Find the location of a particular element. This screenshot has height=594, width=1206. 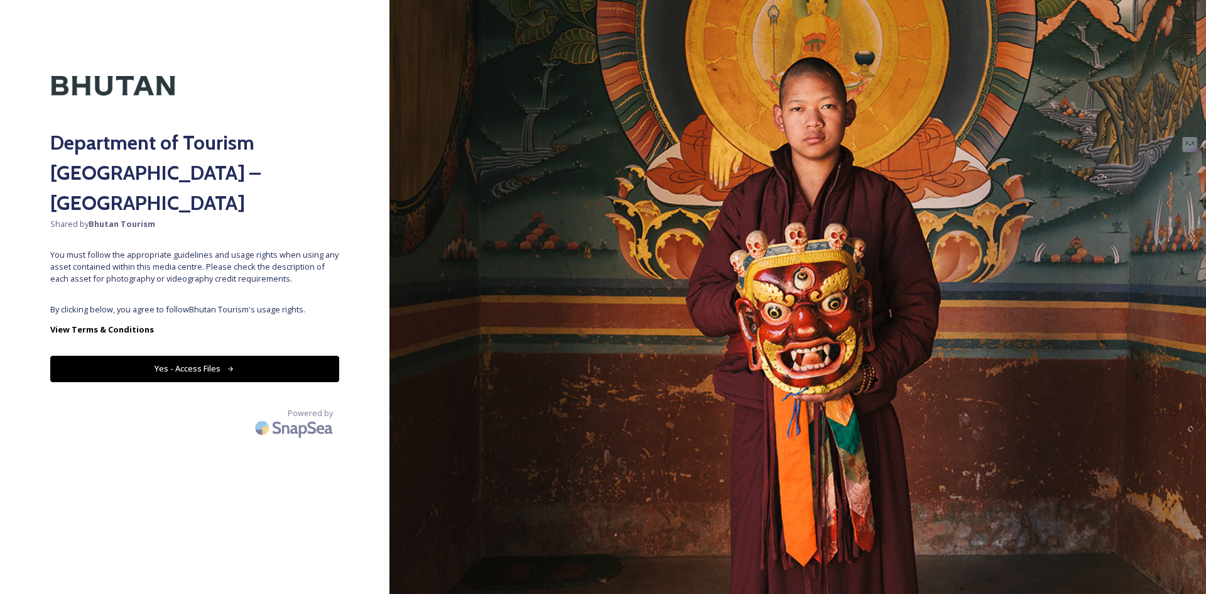

img: SnapSea Logo is located at coordinates (295, 427).